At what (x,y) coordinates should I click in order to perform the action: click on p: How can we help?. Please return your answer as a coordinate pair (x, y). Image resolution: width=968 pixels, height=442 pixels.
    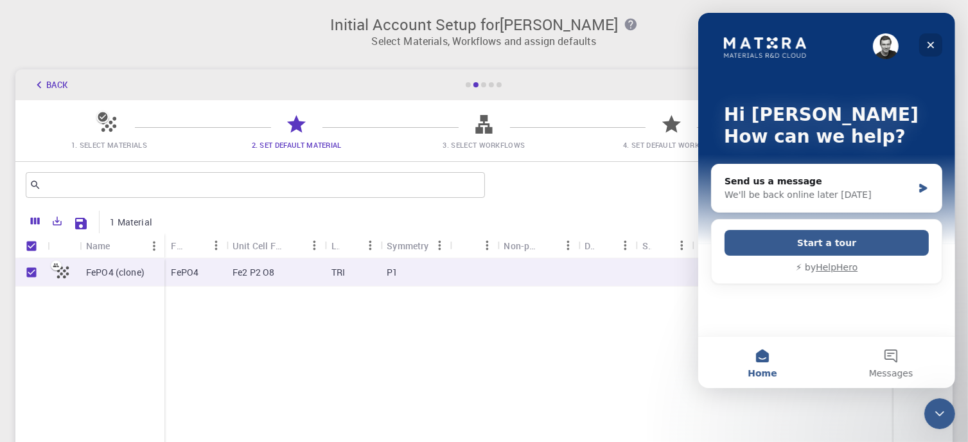
    Looking at the image, I should click on (128, 124).